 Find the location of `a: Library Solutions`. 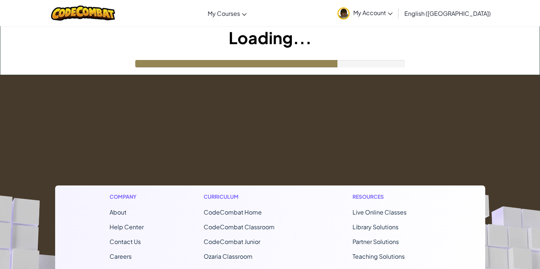

a: Library Solutions is located at coordinates (375, 227).